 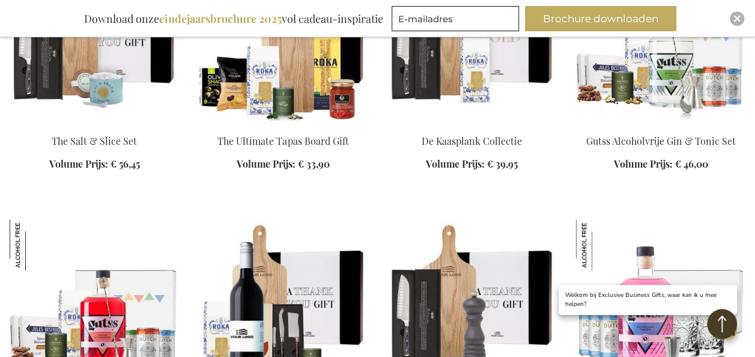 I want to click on div: Close, so click(x=737, y=19).